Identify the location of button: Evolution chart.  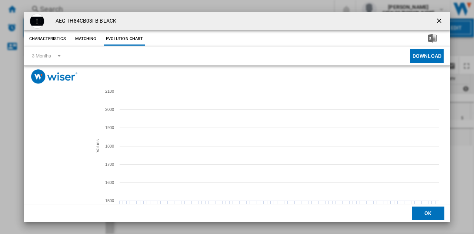
(124, 39).